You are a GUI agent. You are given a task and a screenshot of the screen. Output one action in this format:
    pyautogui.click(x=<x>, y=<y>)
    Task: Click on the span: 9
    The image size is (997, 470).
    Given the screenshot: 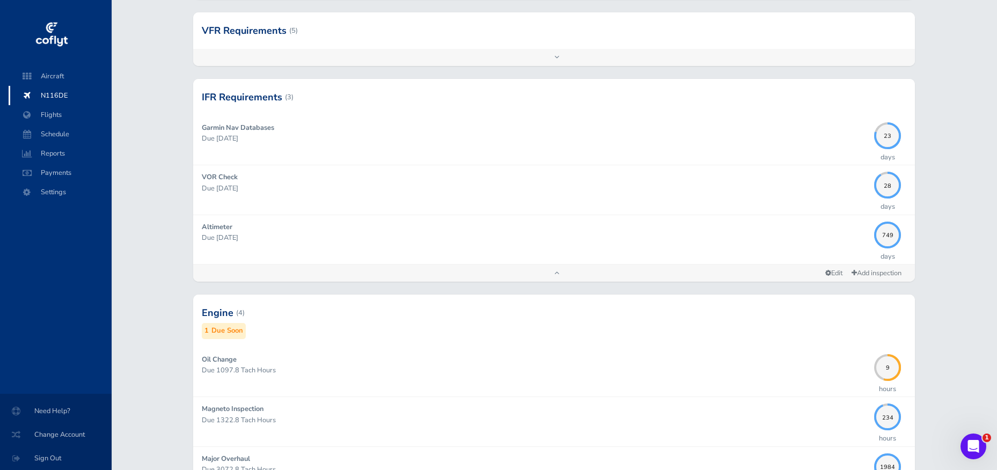 What is the action you would take?
    pyautogui.click(x=888, y=366)
    